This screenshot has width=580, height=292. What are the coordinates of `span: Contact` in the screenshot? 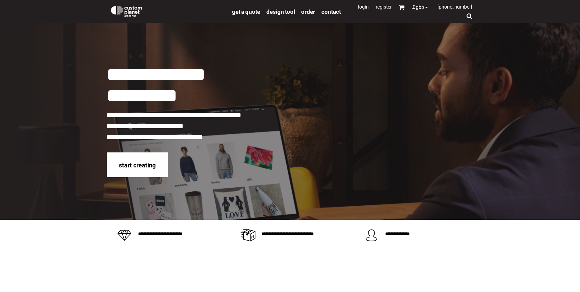 It's located at (331, 12).